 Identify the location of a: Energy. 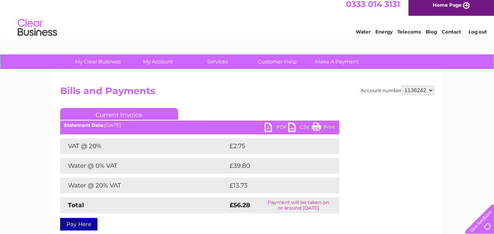
(384, 36).